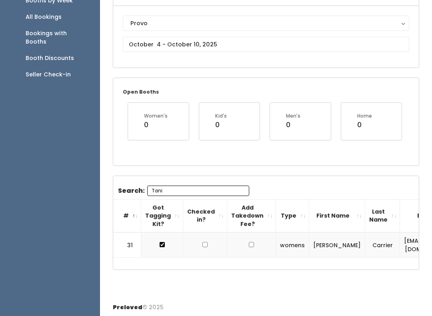  Describe the element at coordinates (337, 215) in the screenshot. I see `th: First Name: activate to sort column ascending` at that location.